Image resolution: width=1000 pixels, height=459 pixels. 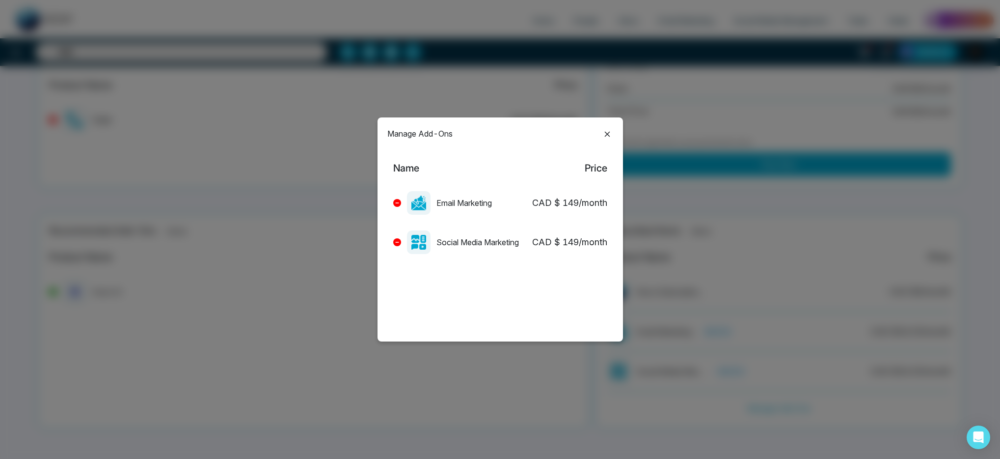 What do you see at coordinates (442, 203) in the screenshot?
I see `div: Email Marketing` at bounding box center [442, 203].